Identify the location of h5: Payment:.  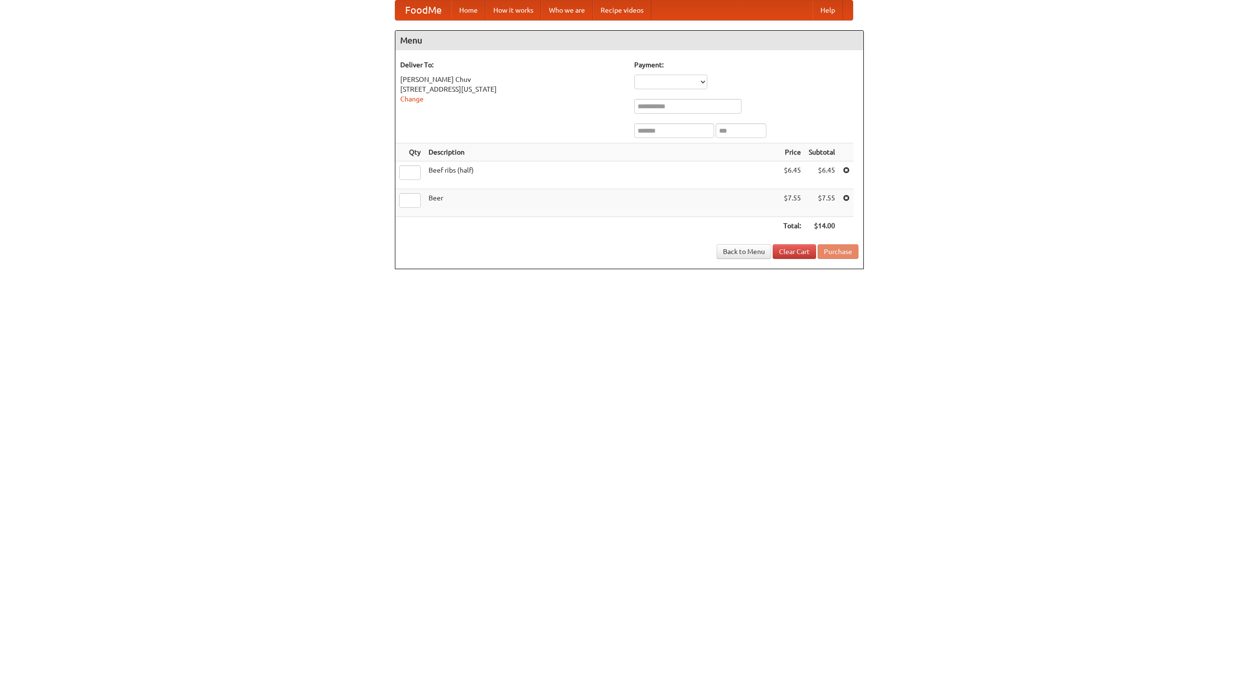
(747, 65).